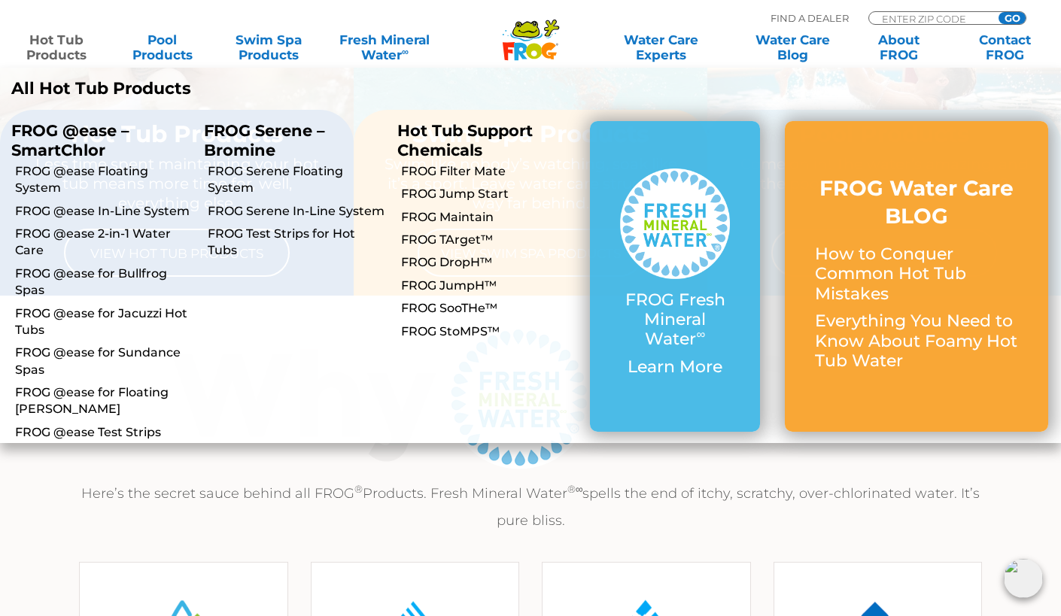 The height and width of the screenshot is (616, 1061). I want to click on a: Hot TubProducts, so click(56, 47).